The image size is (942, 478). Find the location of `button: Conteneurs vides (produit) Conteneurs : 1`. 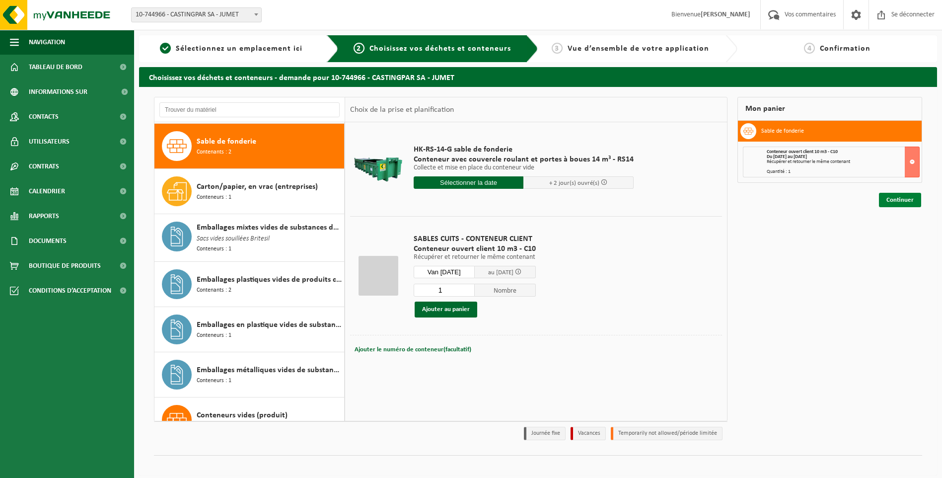

button: Conteneurs vides (produit) Conteneurs : 1 is located at coordinates (249, 420).